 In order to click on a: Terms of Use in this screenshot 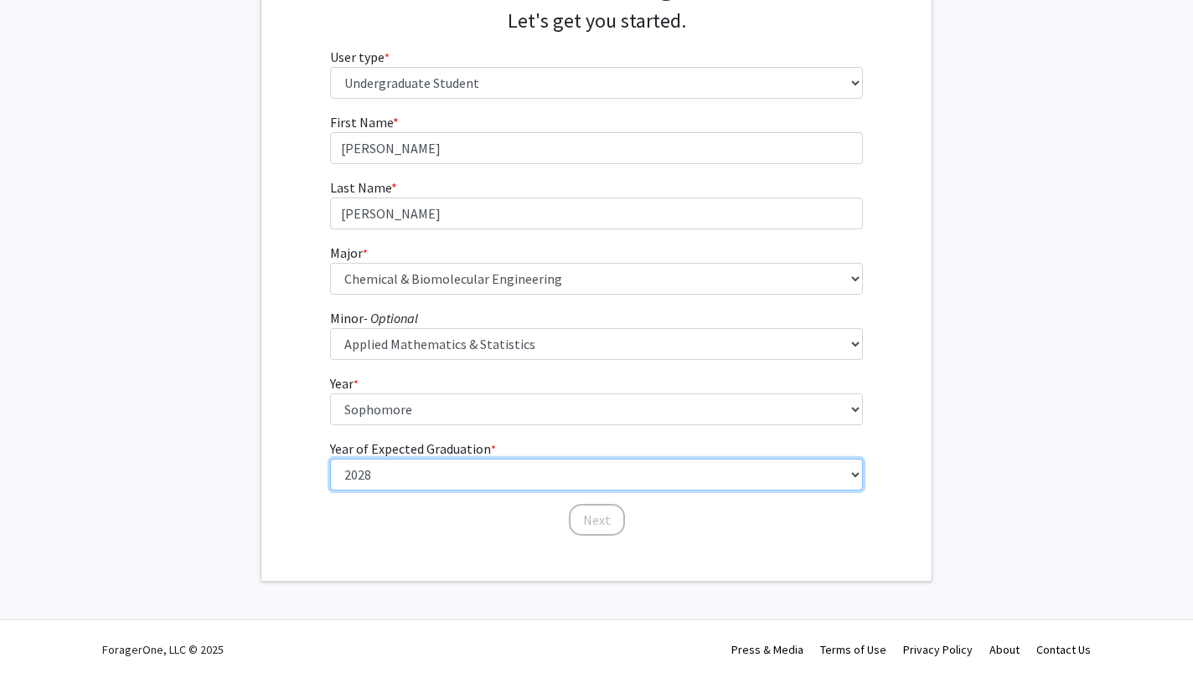, I will do `click(853, 650)`.